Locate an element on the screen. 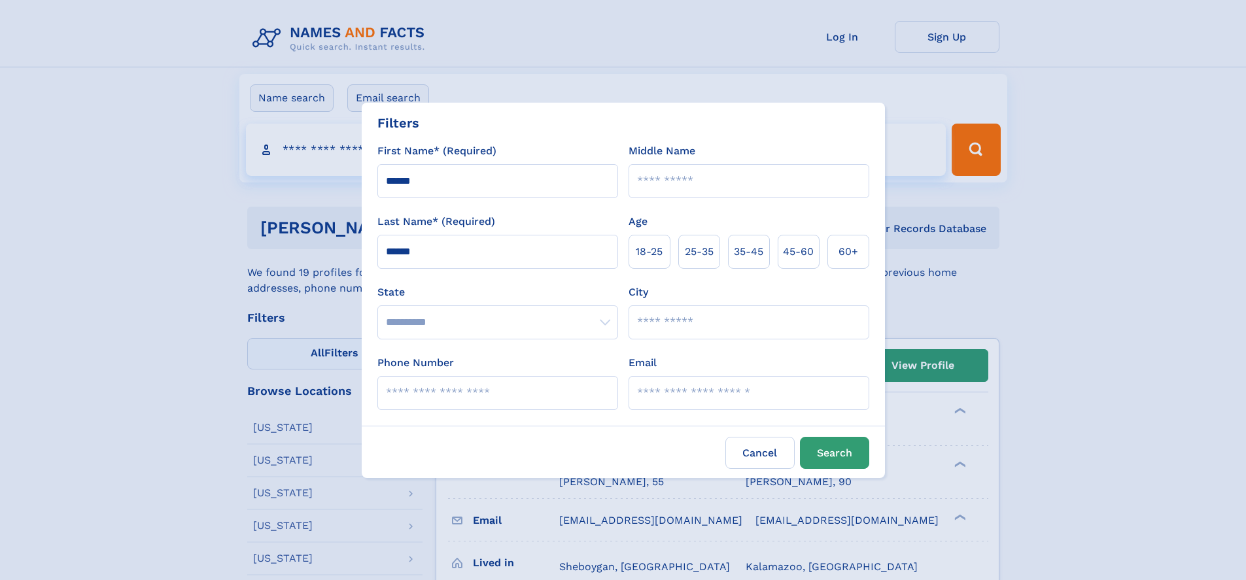 This screenshot has height=580, width=1246. span: 18‑25 is located at coordinates (649, 252).